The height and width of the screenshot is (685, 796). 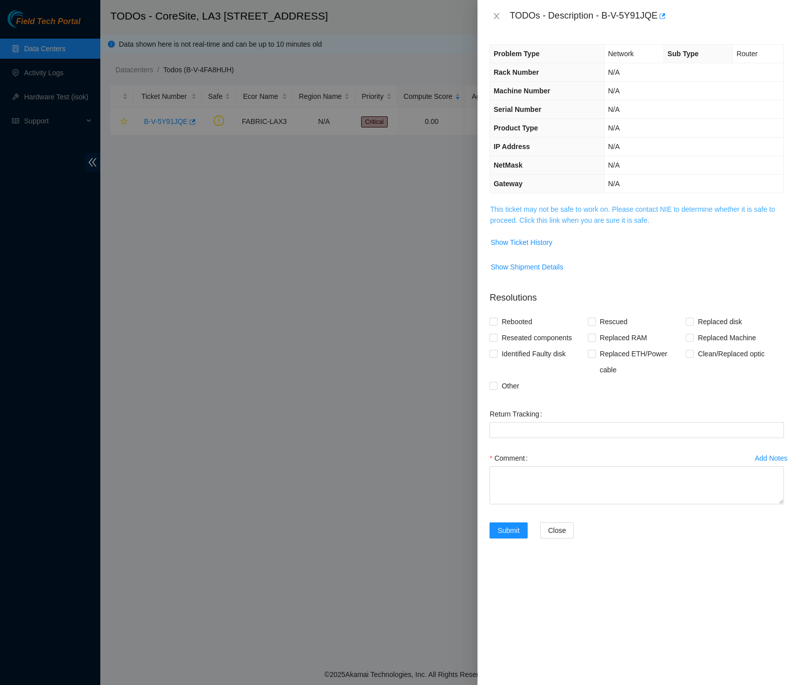 I want to click on a: This ticket may not be safe to work on. Please contact NIE to determine whether it is safe to pro..., so click(x=633, y=215).